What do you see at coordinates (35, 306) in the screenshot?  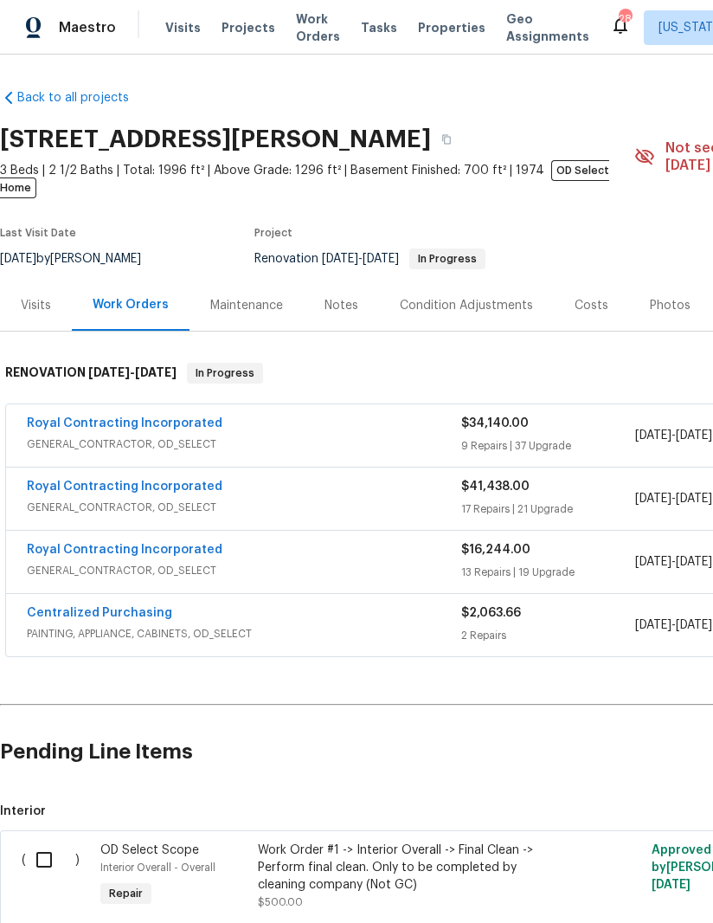 I see `div: Visits` at bounding box center [35, 306].